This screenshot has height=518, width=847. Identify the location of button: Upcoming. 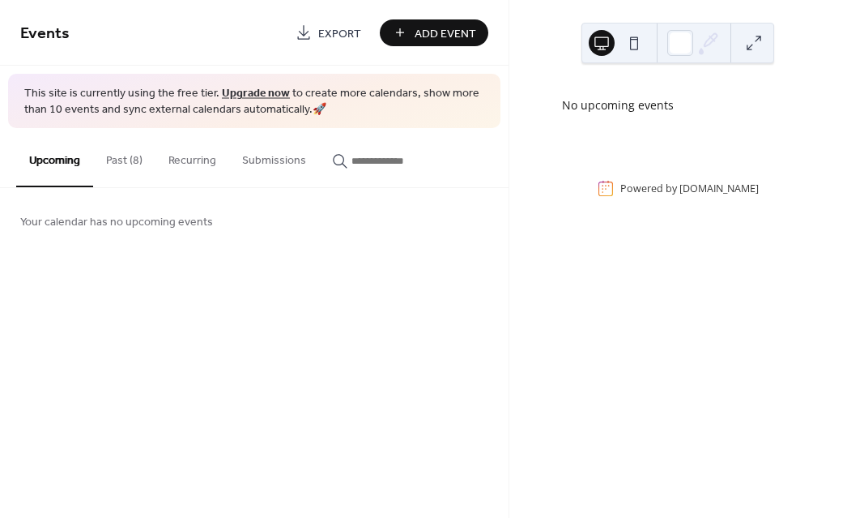
(54, 157).